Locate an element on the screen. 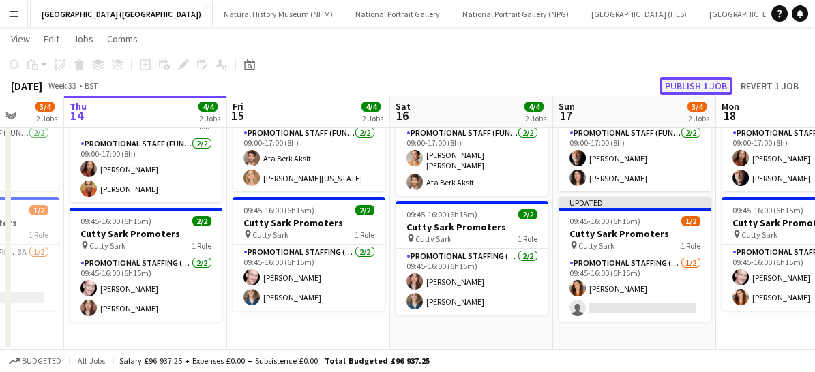 The width and height of the screenshot is (815, 372). span: Week 33 is located at coordinates (62, 85).